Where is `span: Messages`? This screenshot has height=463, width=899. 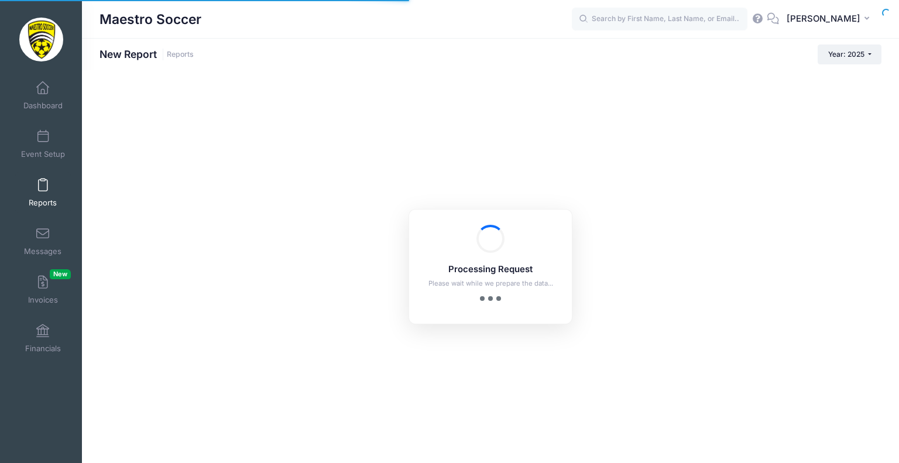
span: Messages is located at coordinates (43, 251).